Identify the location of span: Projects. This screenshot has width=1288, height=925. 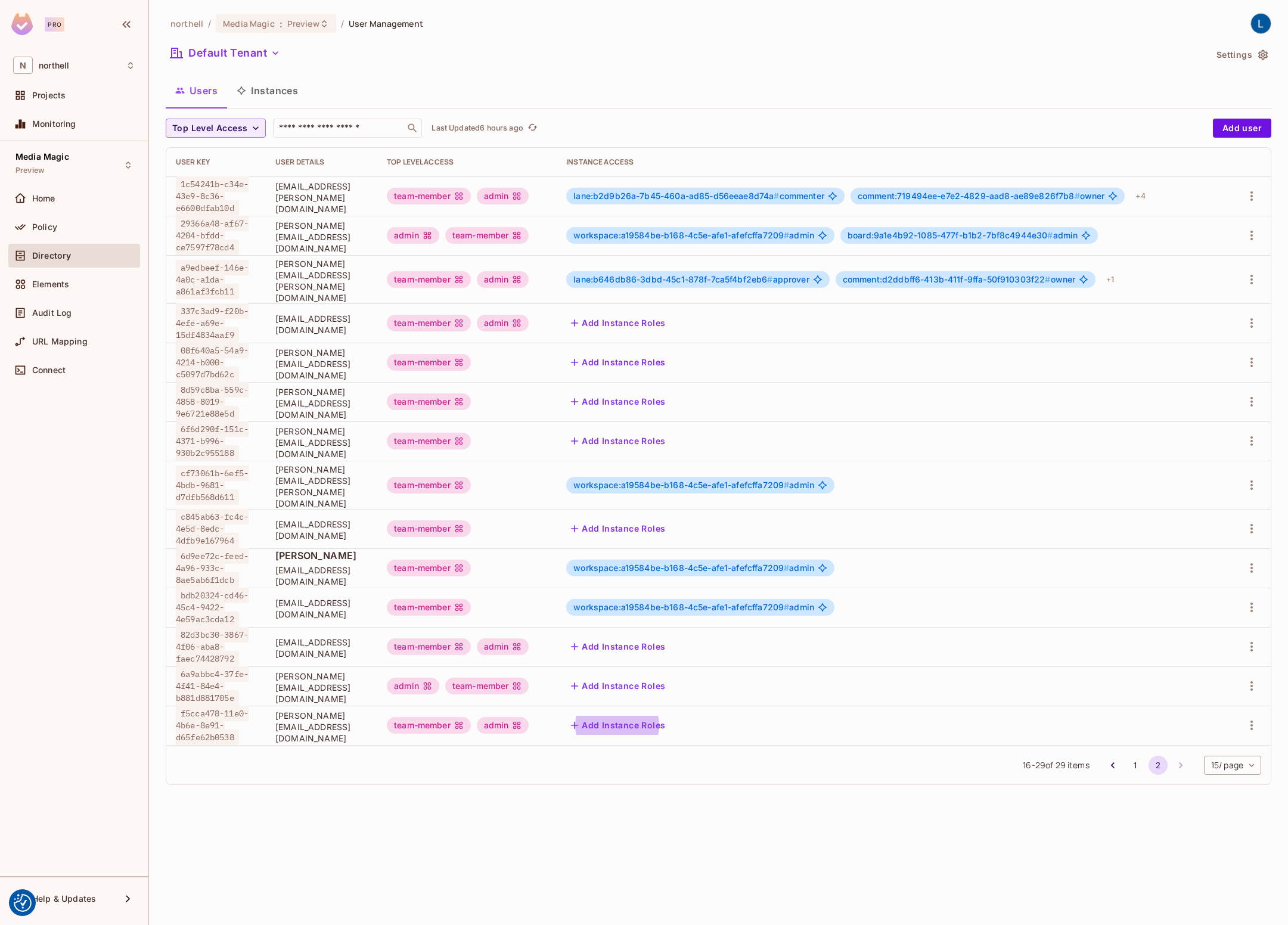
(49, 96).